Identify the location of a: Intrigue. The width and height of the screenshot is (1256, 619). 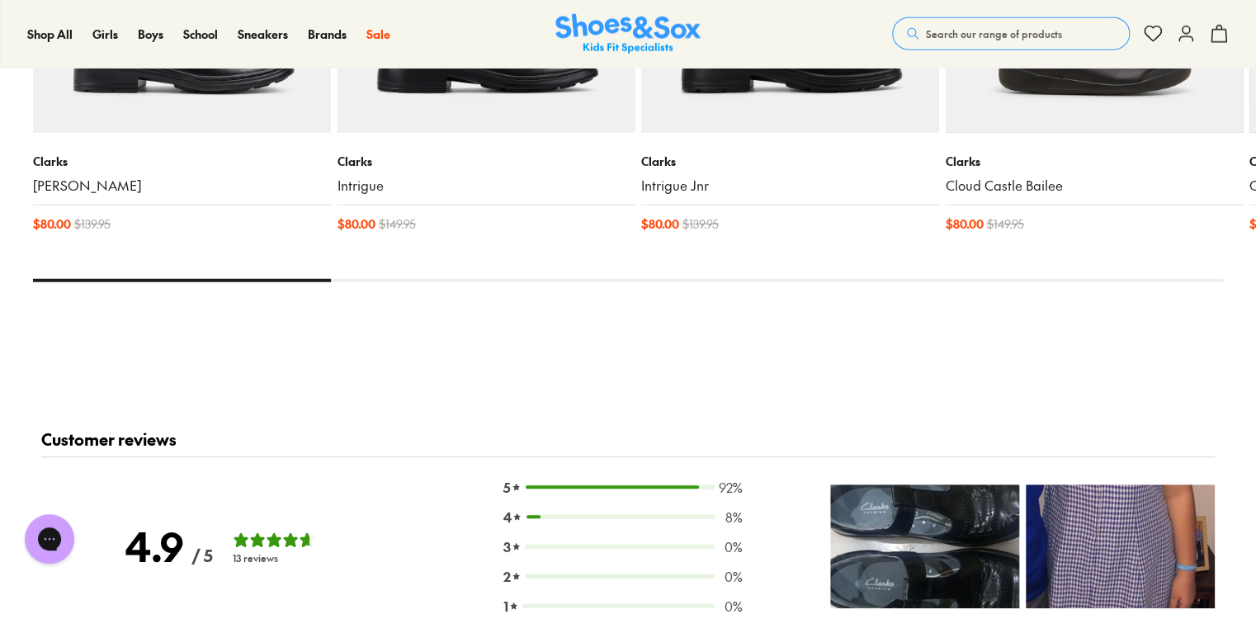
(486, 186).